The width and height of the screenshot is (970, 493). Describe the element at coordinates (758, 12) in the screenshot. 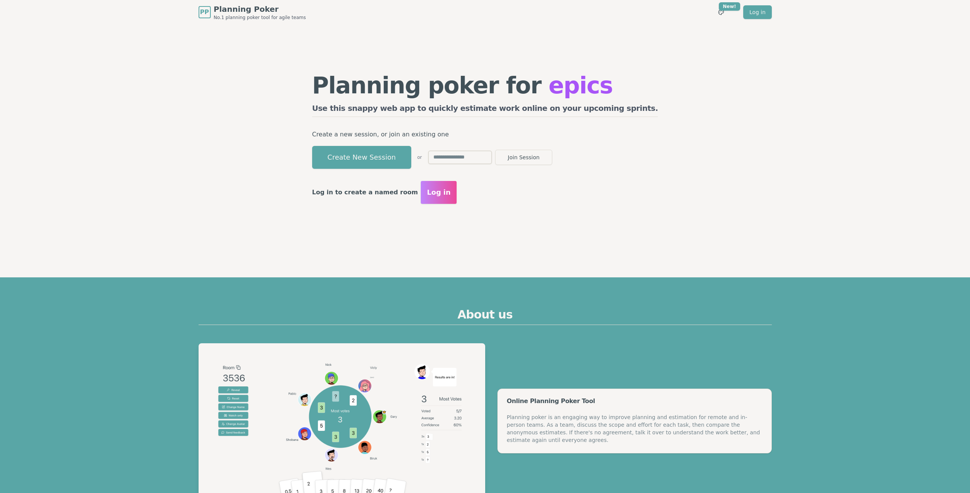

I see `a: Log in` at that location.